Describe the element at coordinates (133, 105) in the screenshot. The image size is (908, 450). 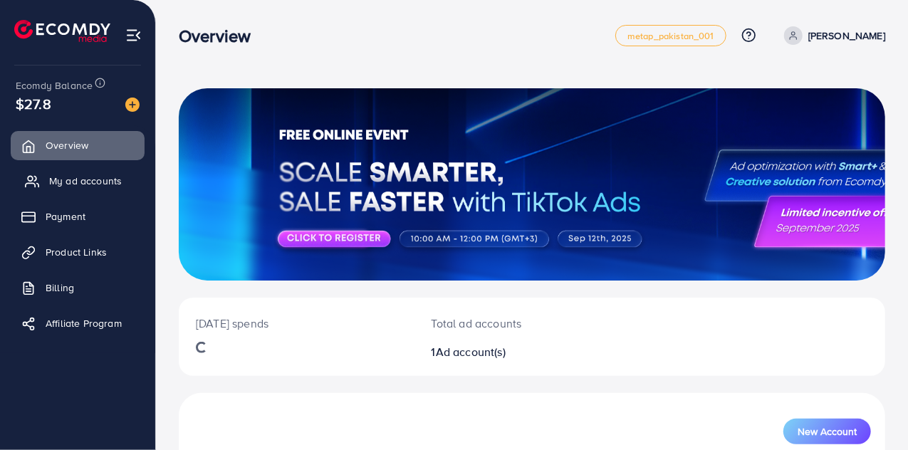
I see `img: image` at that location.